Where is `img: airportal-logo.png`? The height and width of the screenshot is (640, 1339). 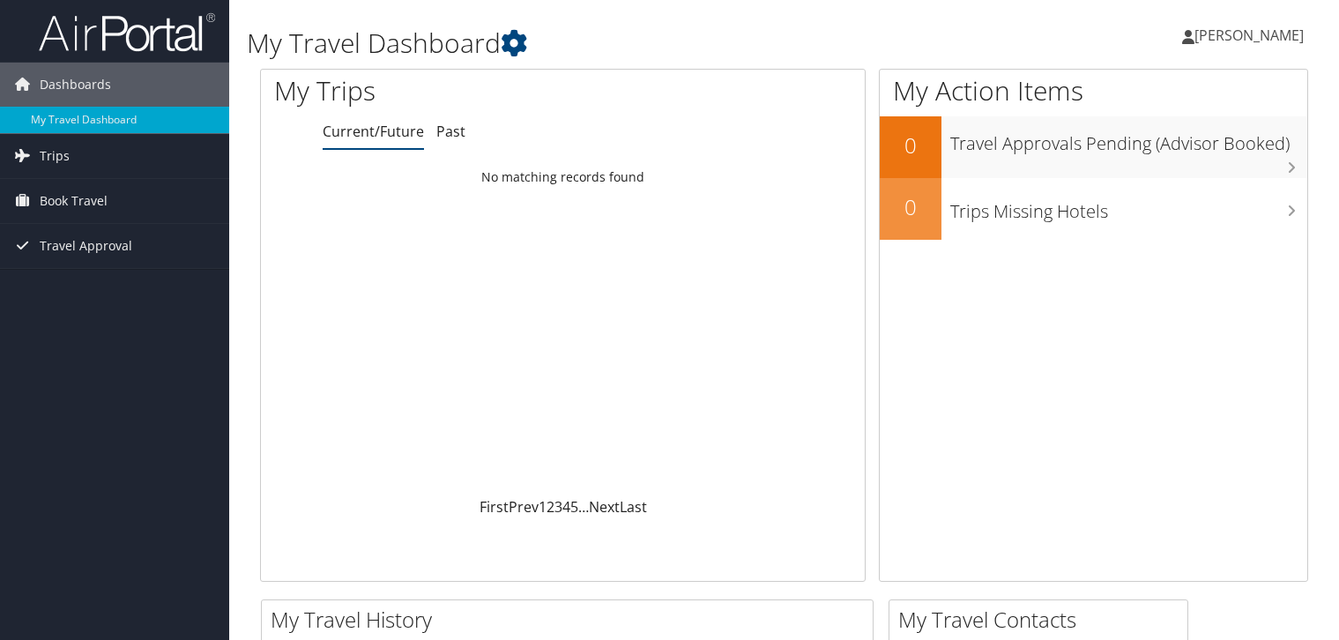
img: airportal-logo.png is located at coordinates (127, 32).